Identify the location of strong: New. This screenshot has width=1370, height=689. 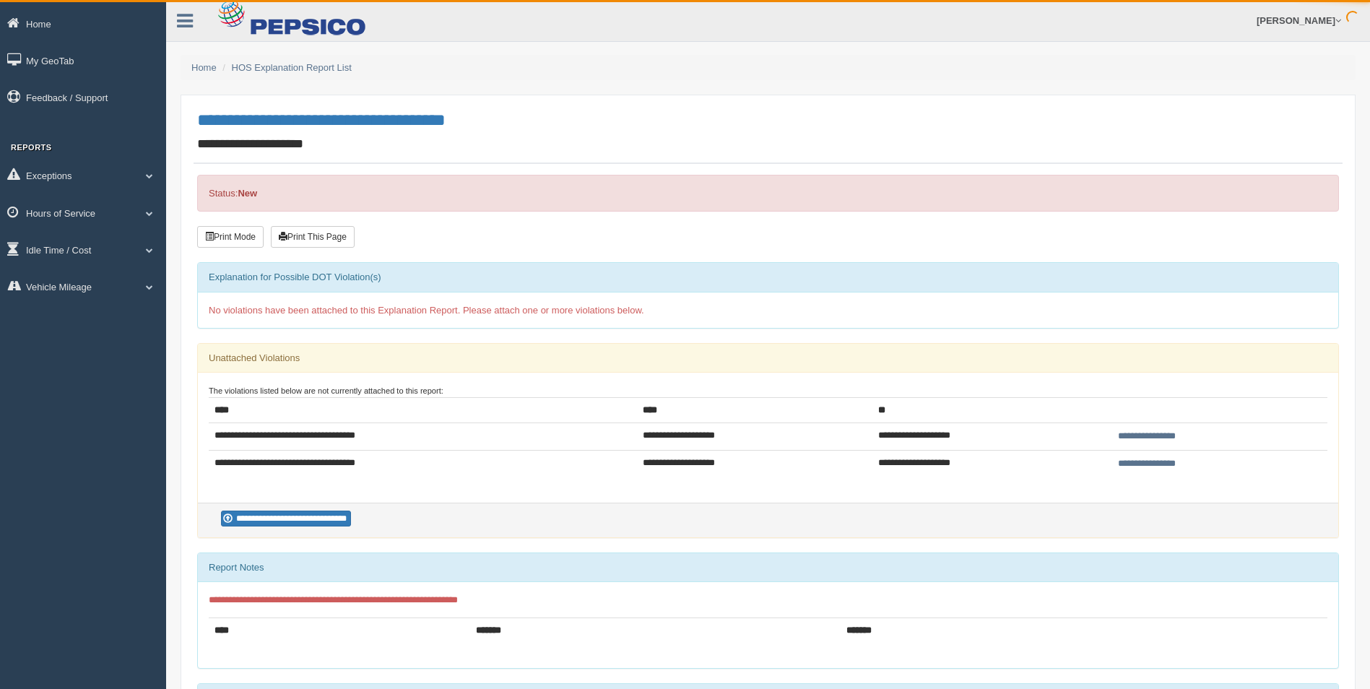
(247, 193).